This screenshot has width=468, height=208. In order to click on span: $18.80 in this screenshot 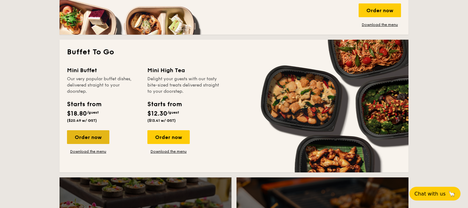, I will do `click(77, 113)`.